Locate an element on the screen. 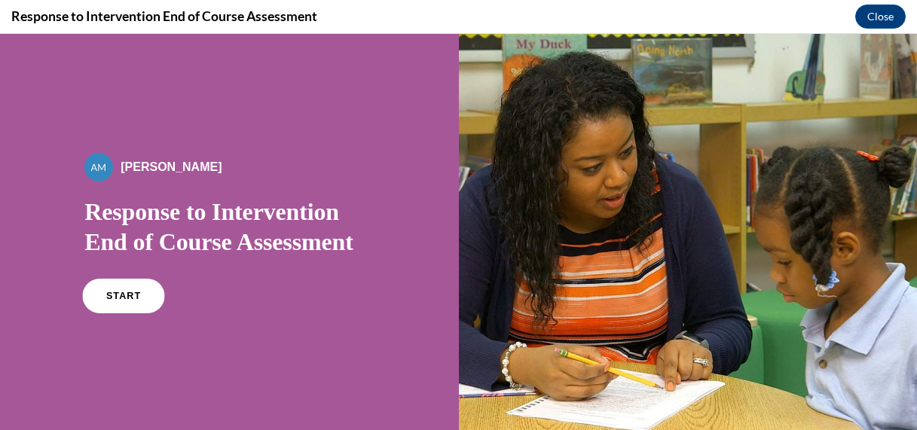 Image resolution: width=917 pixels, height=430 pixels. button: Close is located at coordinates (881, 17).